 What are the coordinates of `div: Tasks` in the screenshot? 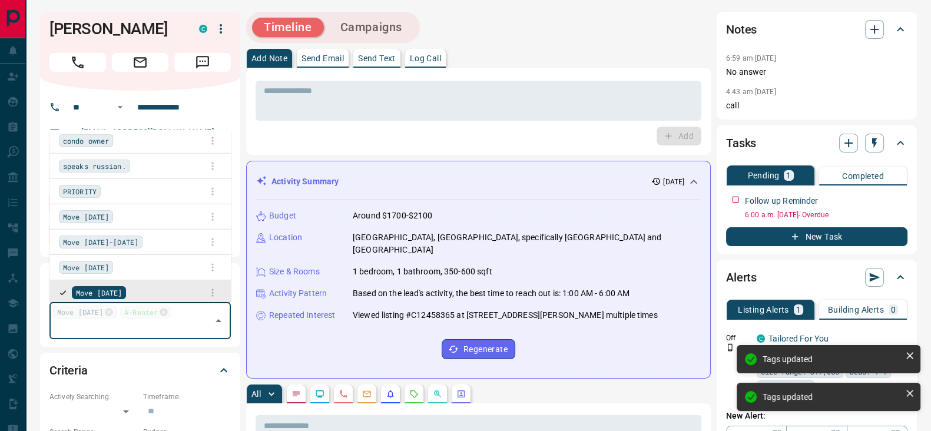 It's located at (816, 143).